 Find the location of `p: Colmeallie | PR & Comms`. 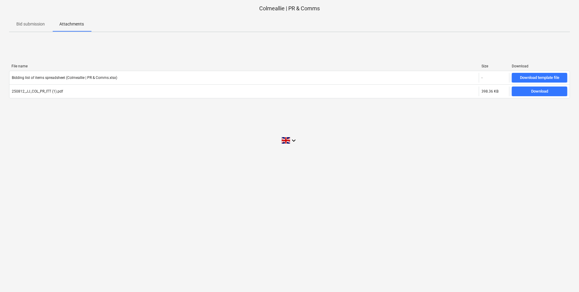

p: Colmeallie | PR & Comms is located at coordinates (290, 8).